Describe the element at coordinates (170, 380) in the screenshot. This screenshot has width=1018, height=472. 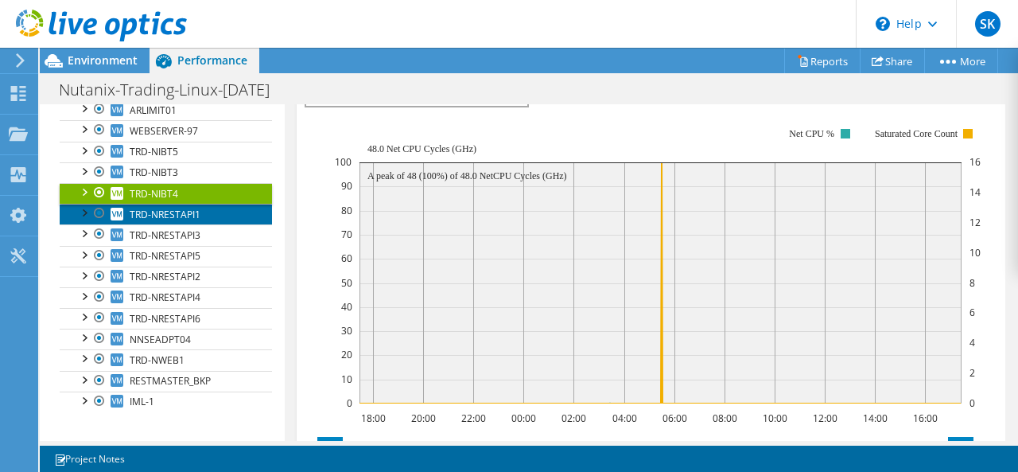
I see `span: RESTMASTER_BKP` at that location.